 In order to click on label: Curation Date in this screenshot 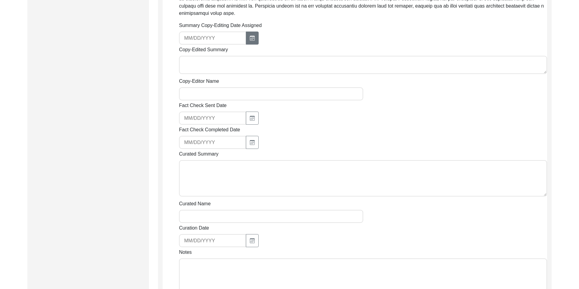, I will do `click(194, 228)`.